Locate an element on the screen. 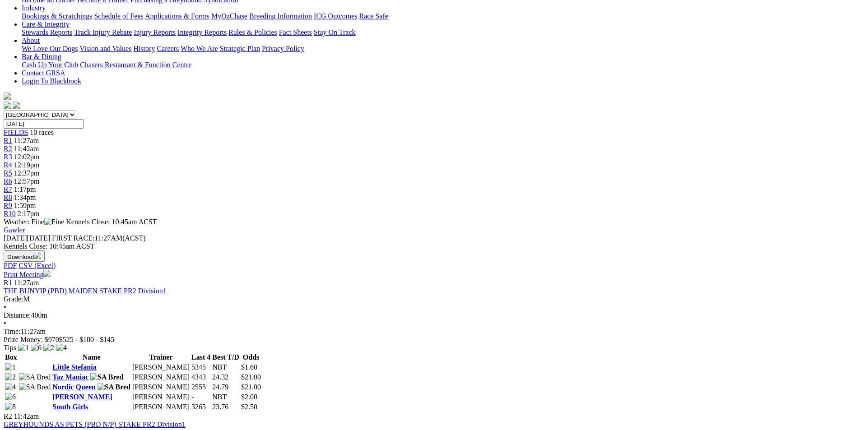  a: R9 is located at coordinates (8, 205).